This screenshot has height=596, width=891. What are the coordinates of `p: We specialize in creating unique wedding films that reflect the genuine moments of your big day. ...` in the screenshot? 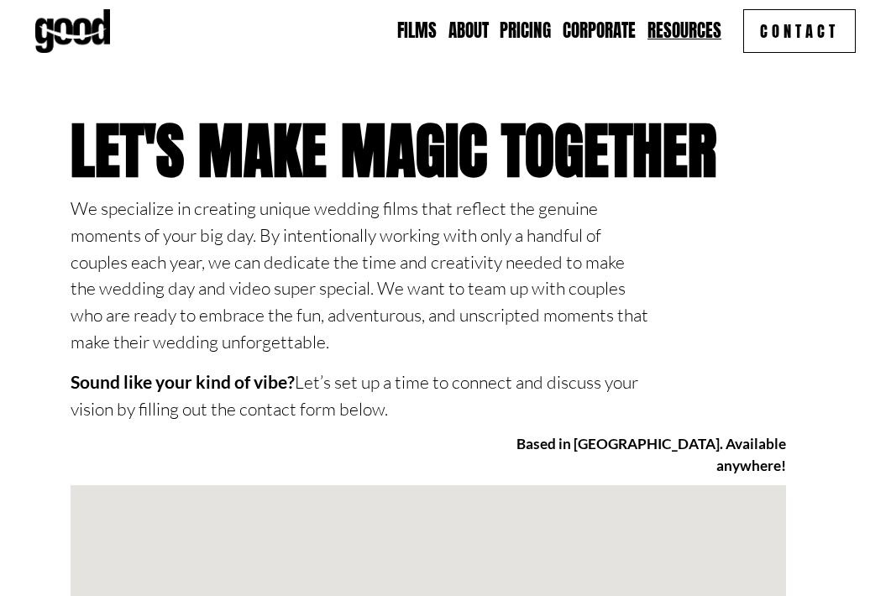 It's located at (360, 276).